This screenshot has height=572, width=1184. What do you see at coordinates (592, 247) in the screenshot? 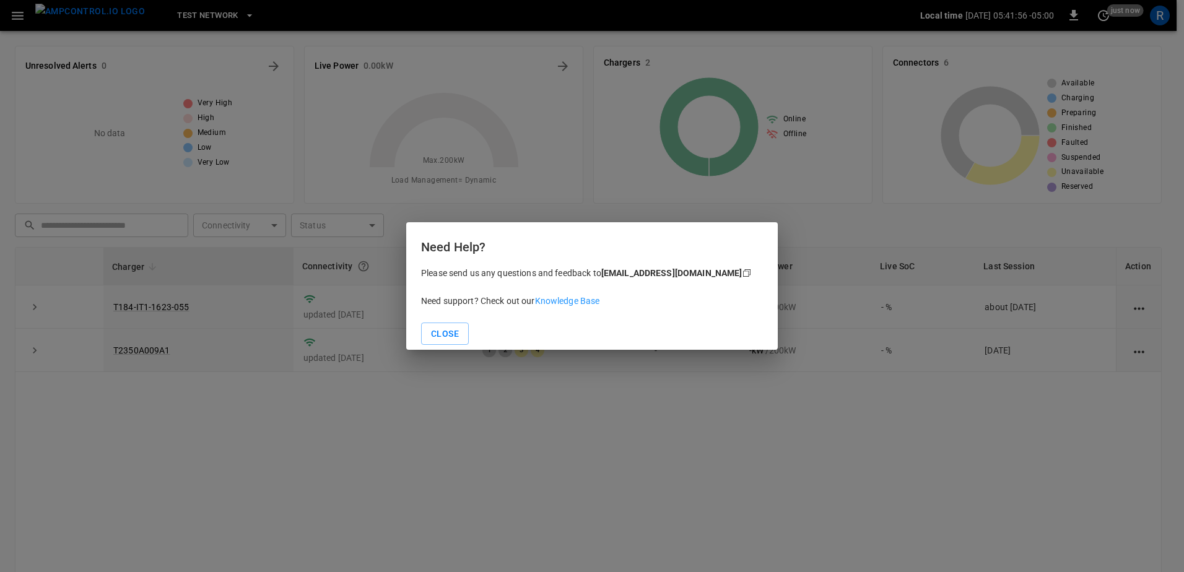
I see `h6: Need Help?` at bounding box center [592, 247].